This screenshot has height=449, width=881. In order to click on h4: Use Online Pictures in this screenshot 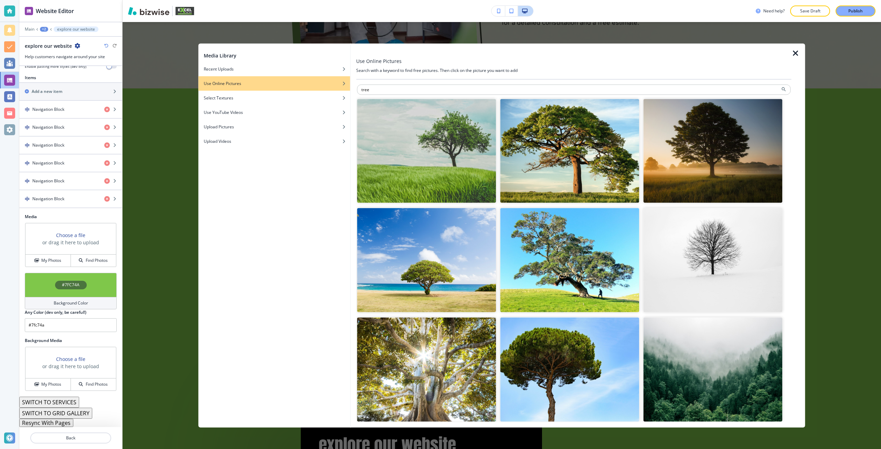, I will do `click(222, 83)`.